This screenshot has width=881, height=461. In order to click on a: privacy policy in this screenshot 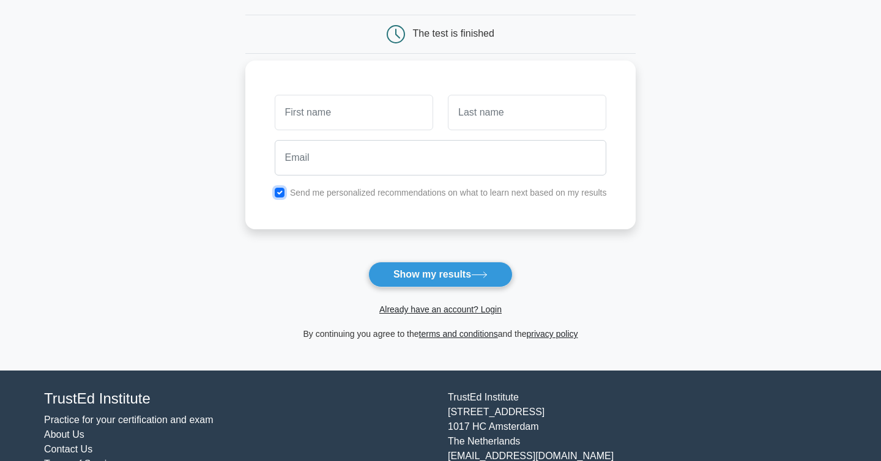, I will do `click(553, 334)`.